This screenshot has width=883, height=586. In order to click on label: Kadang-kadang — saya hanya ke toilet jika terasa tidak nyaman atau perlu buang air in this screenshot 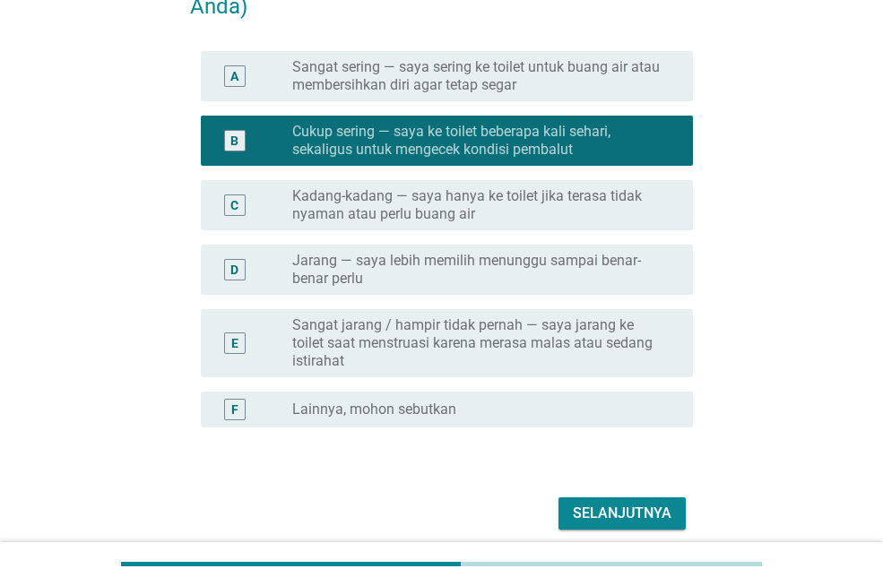, I will do `click(478, 205)`.